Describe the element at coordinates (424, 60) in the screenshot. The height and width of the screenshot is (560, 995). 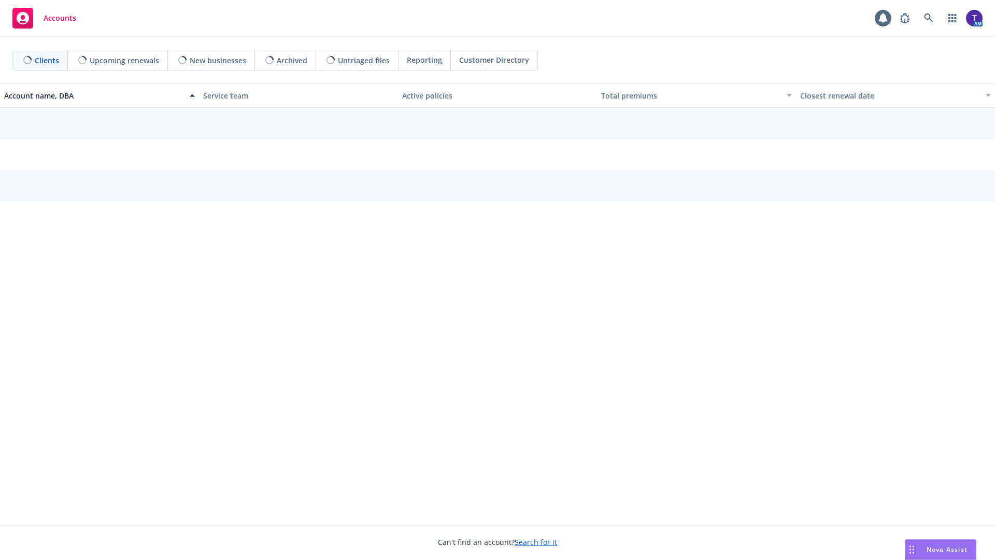
I see `span: Reporting` at that location.